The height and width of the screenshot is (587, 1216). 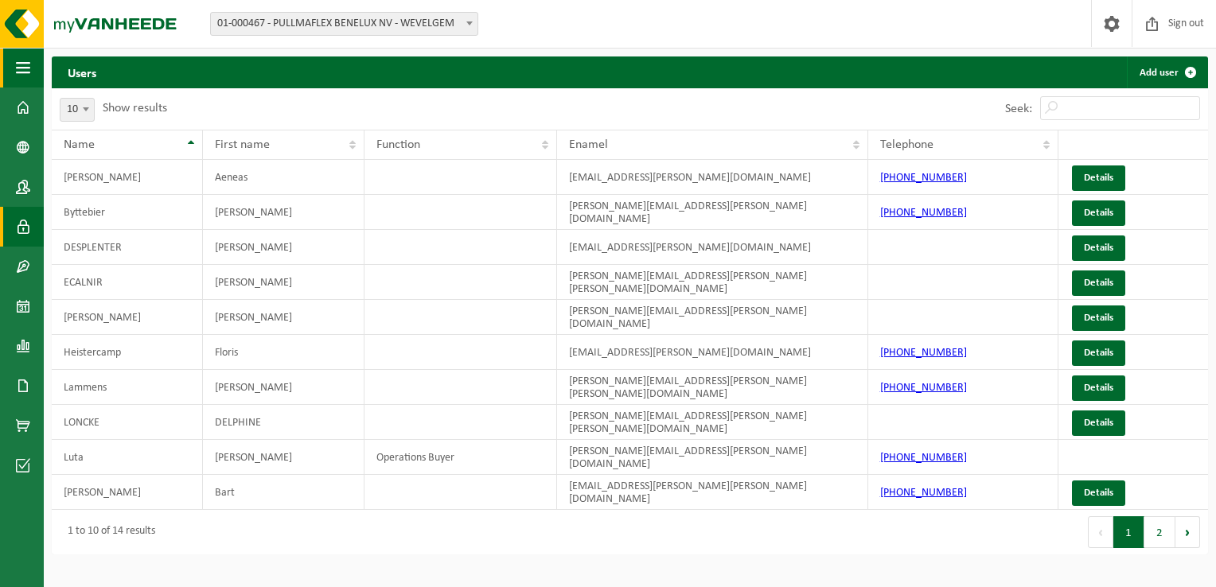 I want to click on span: Function, so click(x=398, y=145).